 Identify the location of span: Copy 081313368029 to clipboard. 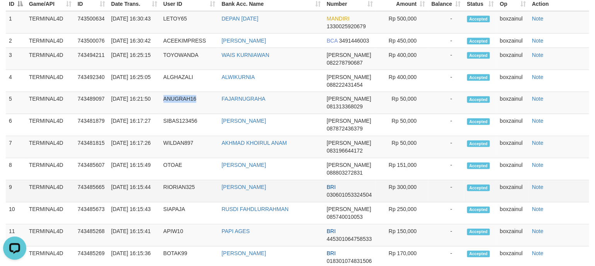
(345, 107).